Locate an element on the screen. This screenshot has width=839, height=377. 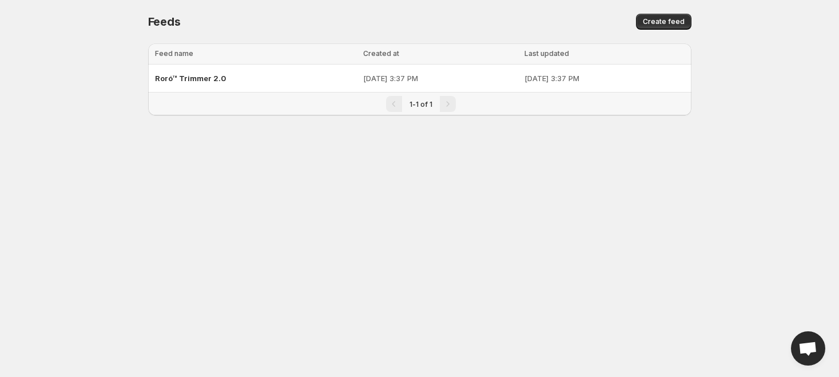
span: Created at is located at coordinates (381, 53).